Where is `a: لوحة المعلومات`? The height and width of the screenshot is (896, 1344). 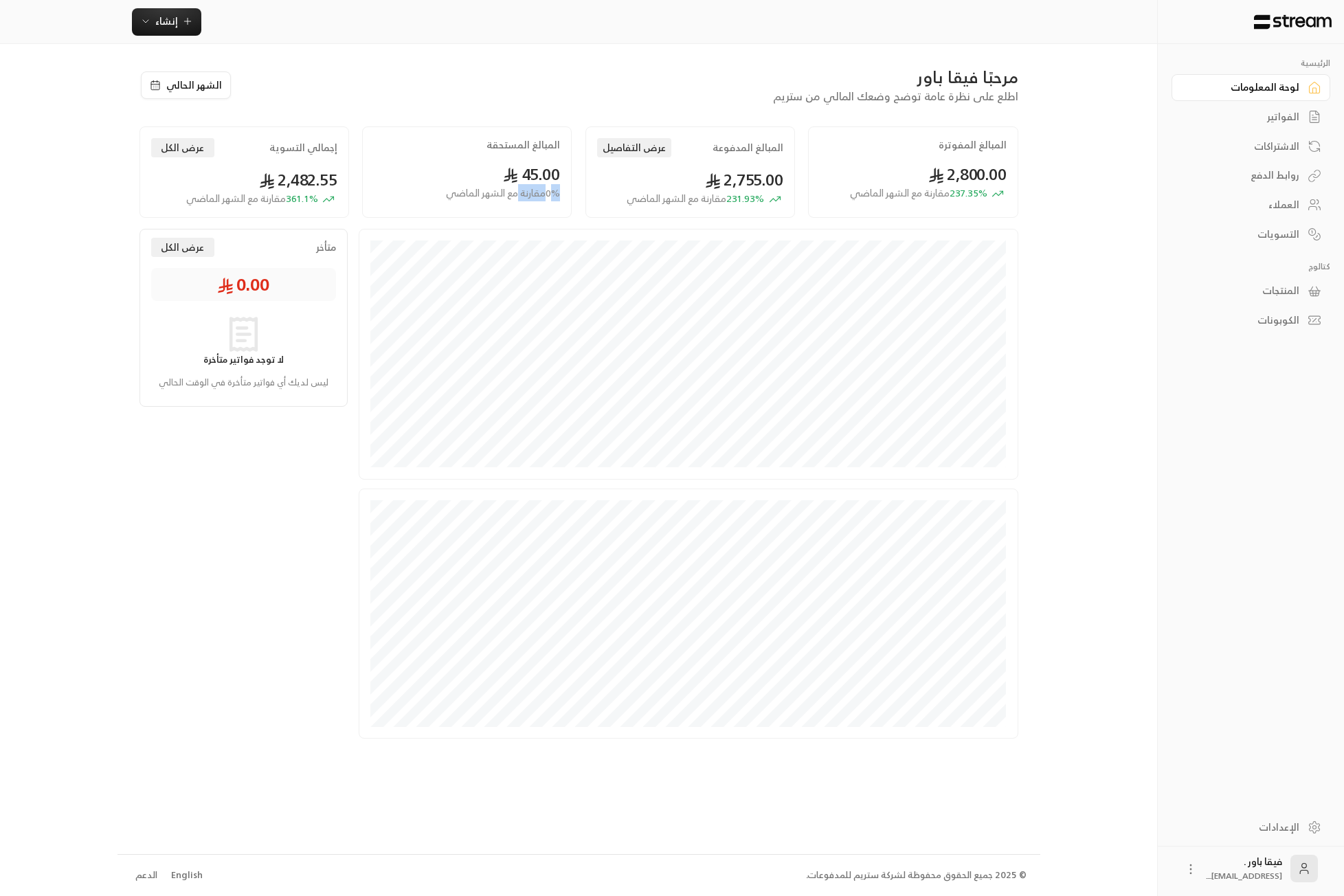 a: لوحة المعلومات is located at coordinates (1251, 87).